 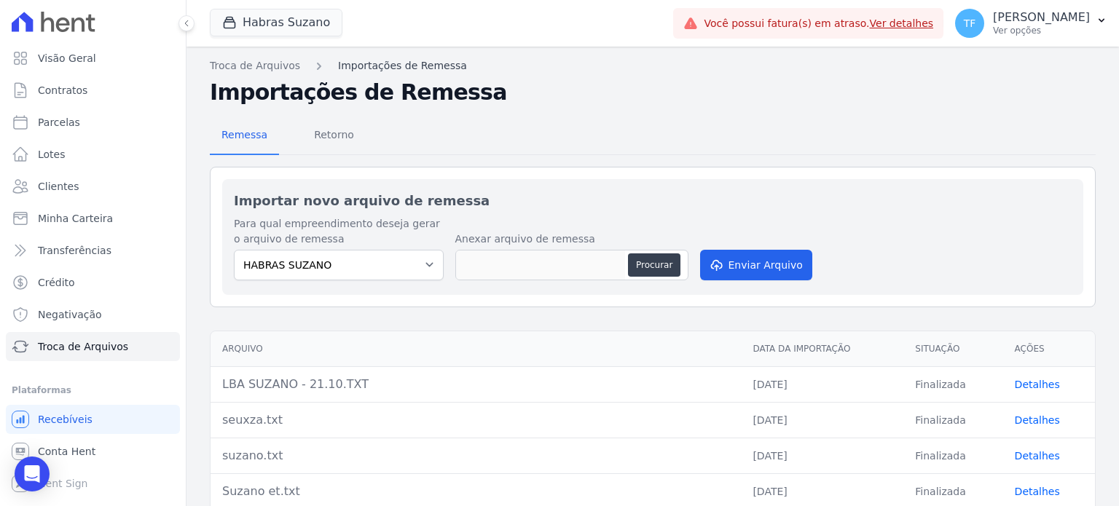 I want to click on h2: Importações de Remessa, so click(x=653, y=93).